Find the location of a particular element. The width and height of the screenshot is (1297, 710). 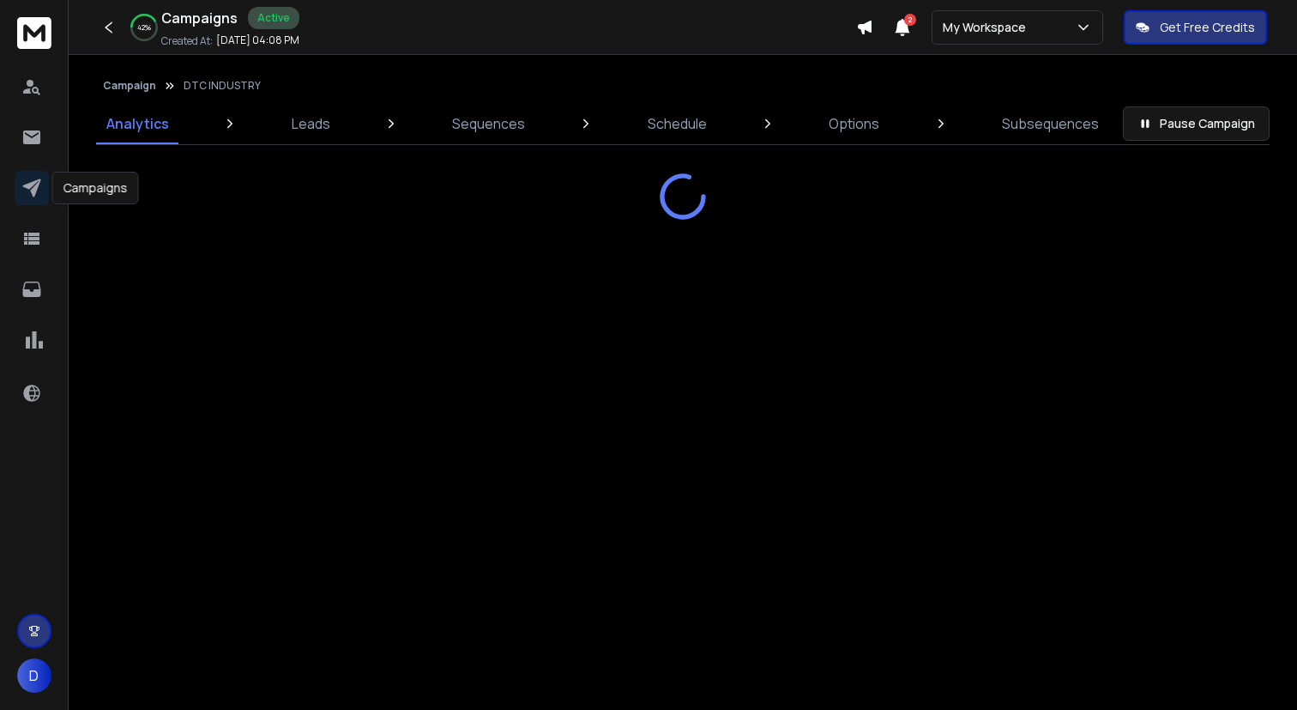

h1: Campaigns is located at coordinates (199, 18).